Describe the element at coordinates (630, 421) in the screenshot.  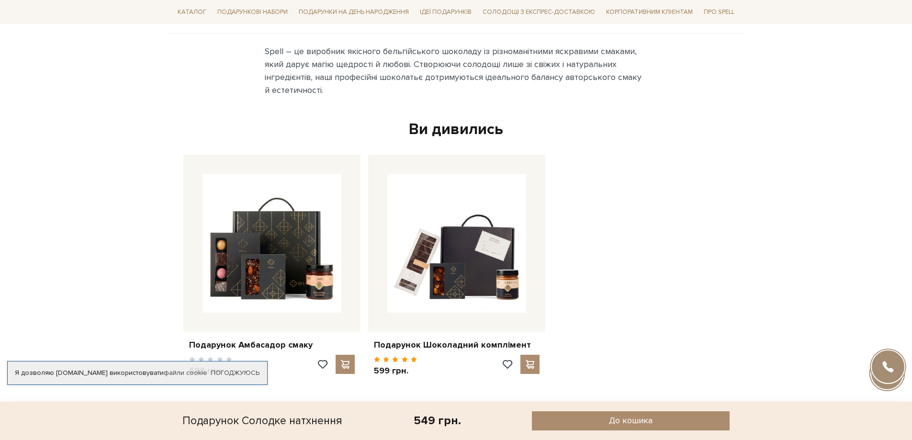
I see `button: До кошика` at that location.